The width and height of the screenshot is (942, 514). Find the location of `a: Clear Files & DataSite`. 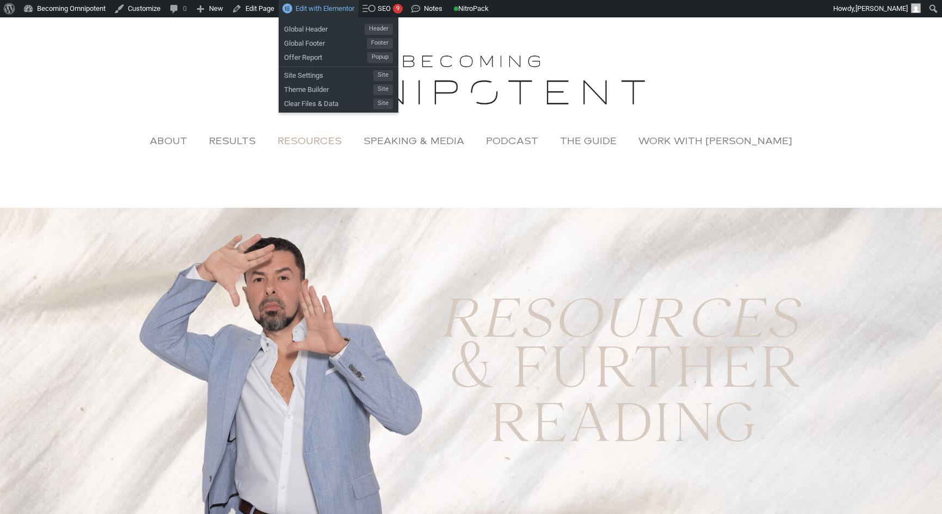

a: Clear Files & DataSite is located at coordinates (338, 102).